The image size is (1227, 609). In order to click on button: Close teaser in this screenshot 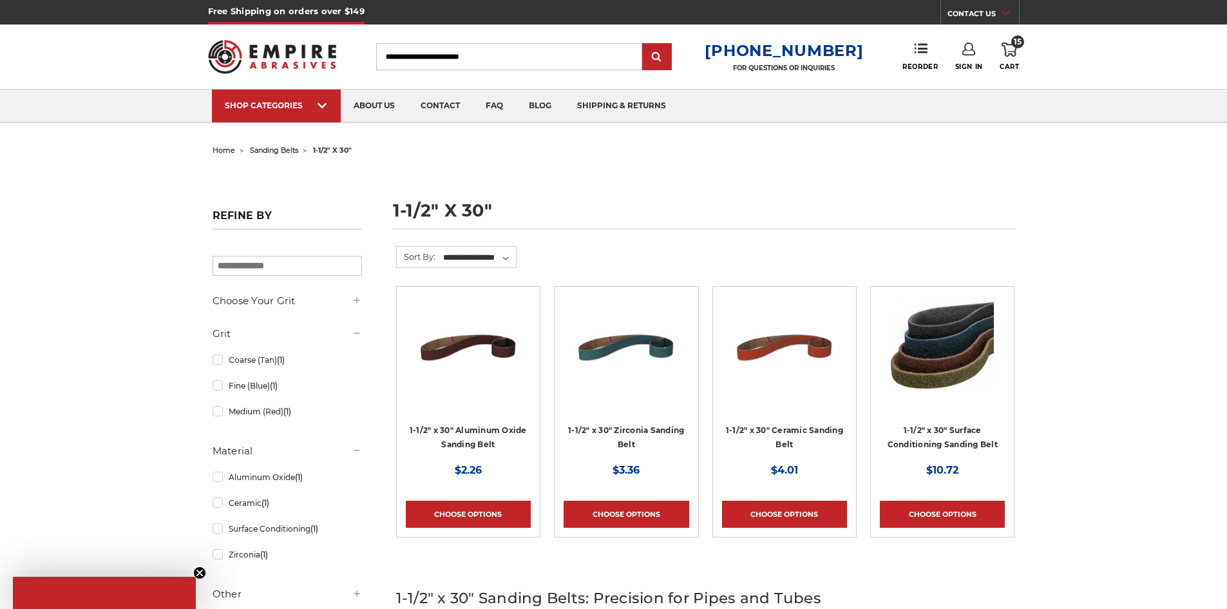, I will do `click(200, 573)`.